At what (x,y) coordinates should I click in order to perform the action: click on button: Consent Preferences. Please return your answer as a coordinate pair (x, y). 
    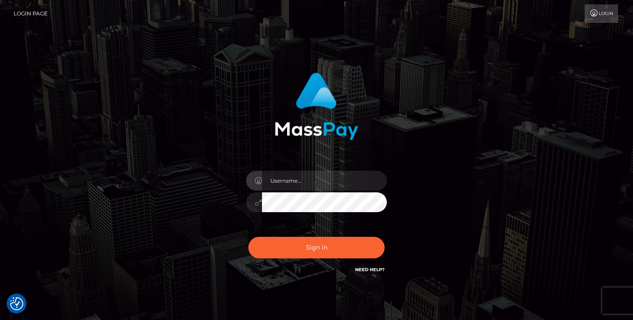
    Looking at the image, I should click on (17, 303).